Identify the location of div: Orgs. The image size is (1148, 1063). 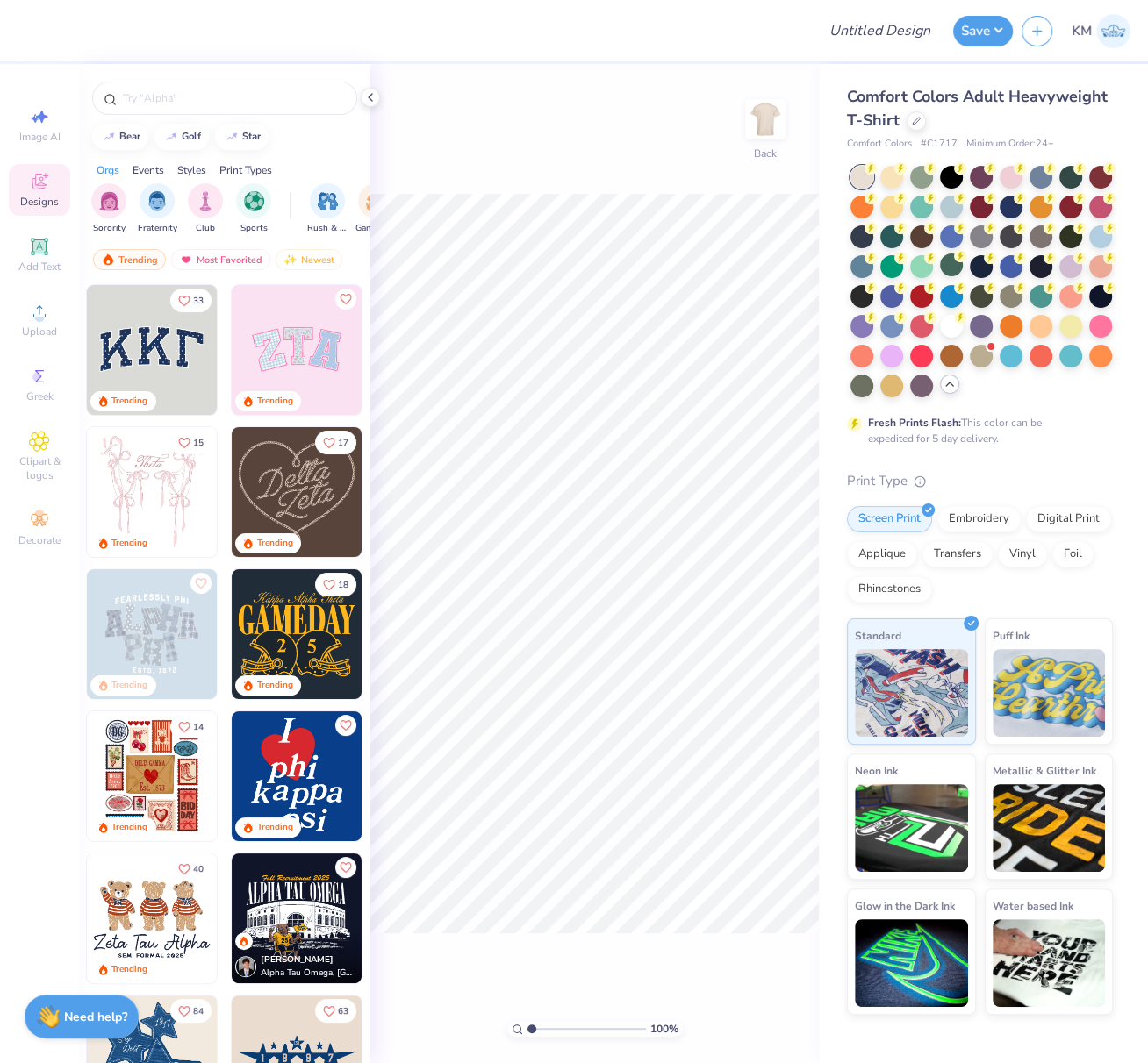
(108, 170).